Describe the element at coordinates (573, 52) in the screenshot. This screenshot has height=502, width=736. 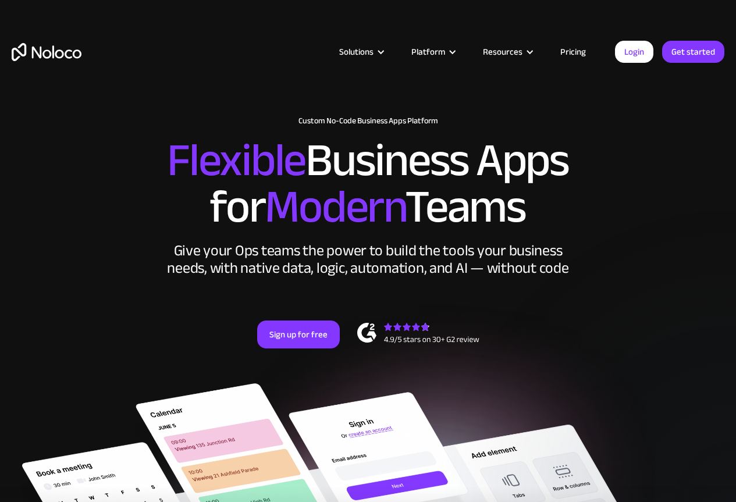
I see `a: Pricing` at that location.